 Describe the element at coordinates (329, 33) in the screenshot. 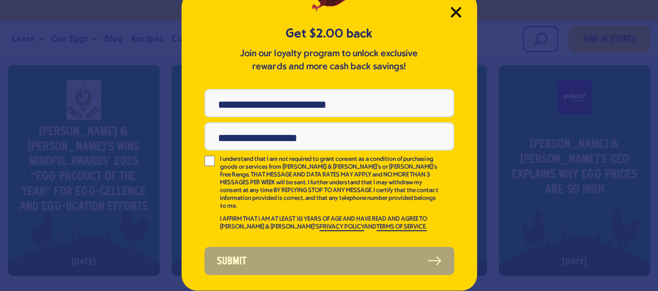

I see `h5: Get $2.00 back` at that location.